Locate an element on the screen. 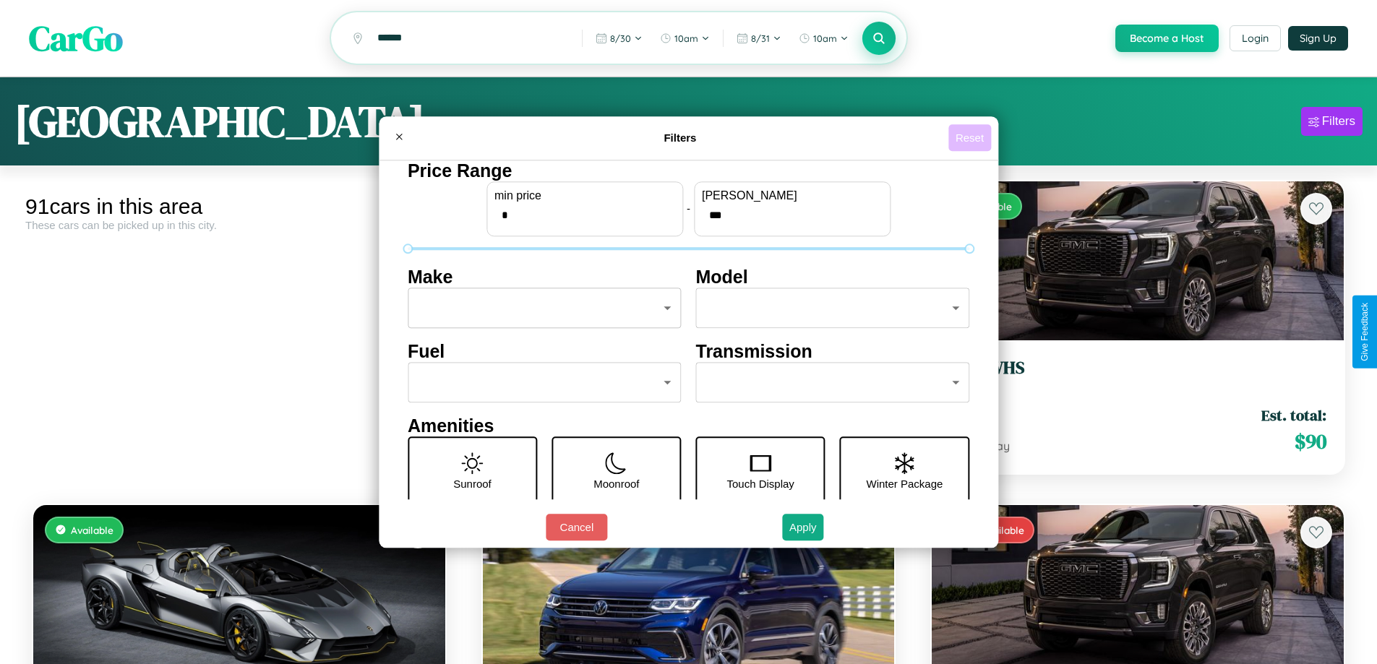 The width and height of the screenshot is (1377, 664). label: min price is located at coordinates (585, 196).